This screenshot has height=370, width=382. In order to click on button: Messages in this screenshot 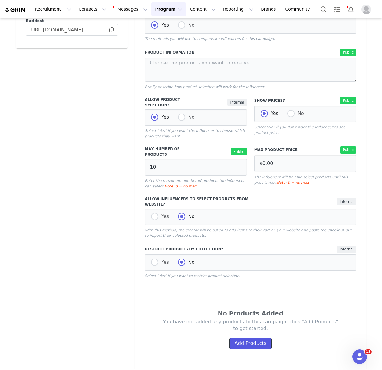, I will do `click(130, 9)`.